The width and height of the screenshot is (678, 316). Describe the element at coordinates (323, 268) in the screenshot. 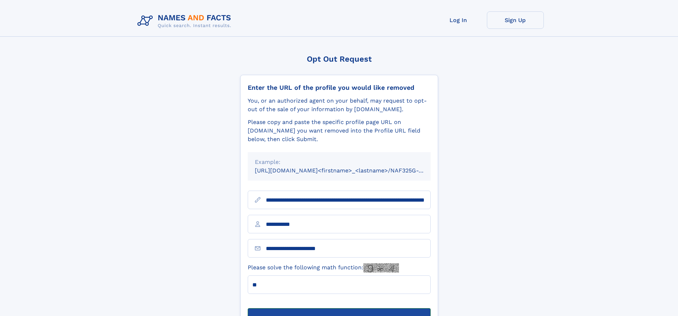

I see `label: Please solve the following math function:` at that location.